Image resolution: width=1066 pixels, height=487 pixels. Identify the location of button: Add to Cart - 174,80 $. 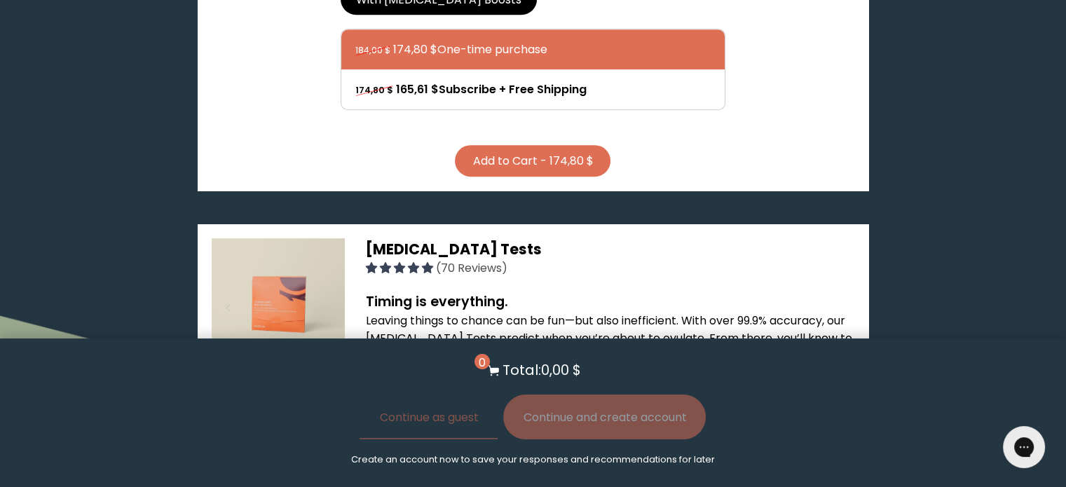
(533, 161).